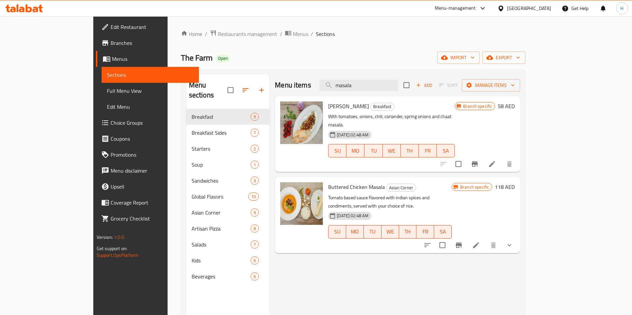 The height and width of the screenshot is (315, 632). Describe the element at coordinates (359, 85) in the screenshot. I see `input: search` at that location.